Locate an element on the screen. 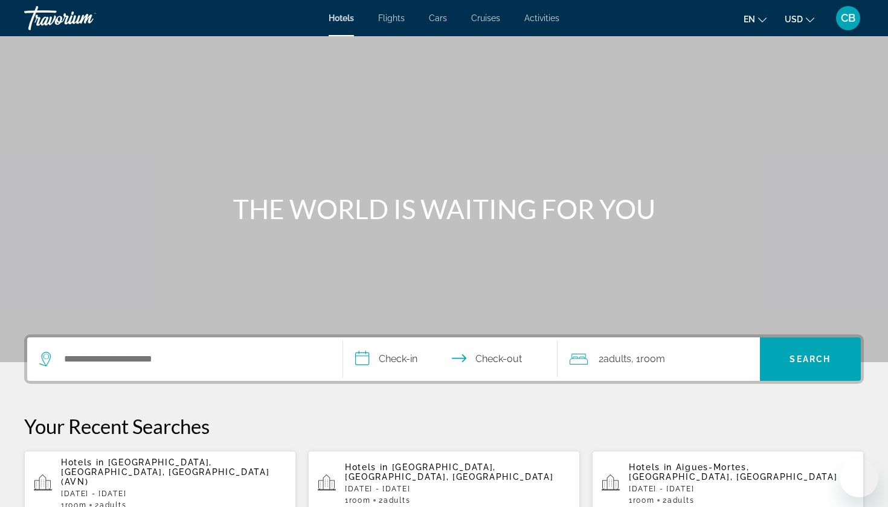 The image size is (888, 507). button: Search is located at coordinates (810, 359).